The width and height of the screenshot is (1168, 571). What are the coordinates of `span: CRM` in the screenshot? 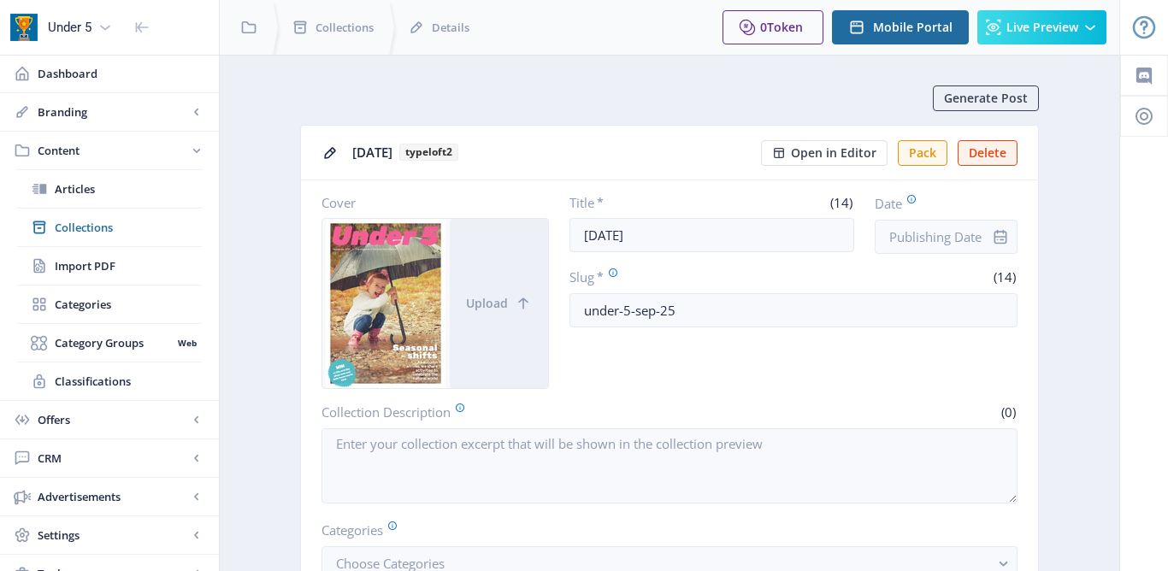 It's located at (113, 458).